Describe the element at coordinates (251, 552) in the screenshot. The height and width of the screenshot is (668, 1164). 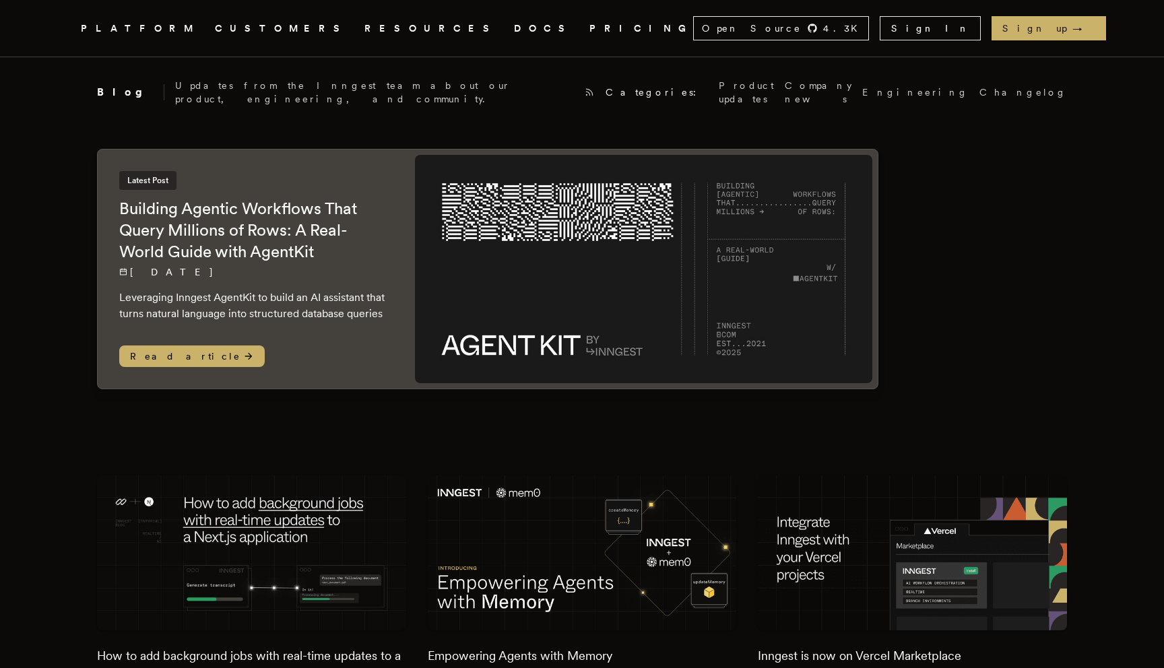
I see `img: Featured image for How to add background jobs with real-time updates to a Next.js application blo...` at that location.